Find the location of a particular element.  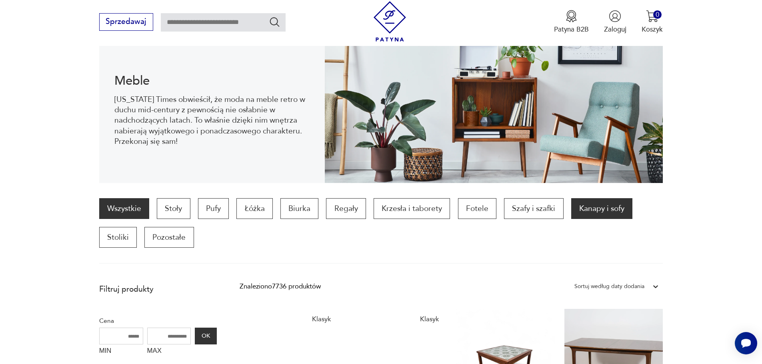

img: Ikona medalu is located at coordinates (571, 16).